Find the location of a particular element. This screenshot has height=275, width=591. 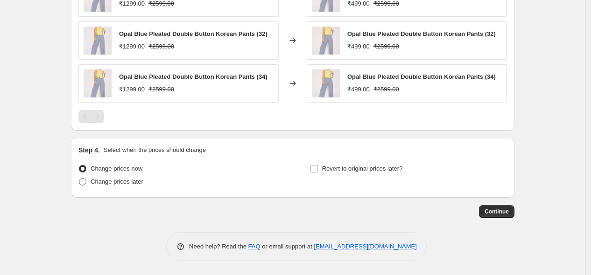

a: FAQ is located at coordinates (254, 246).